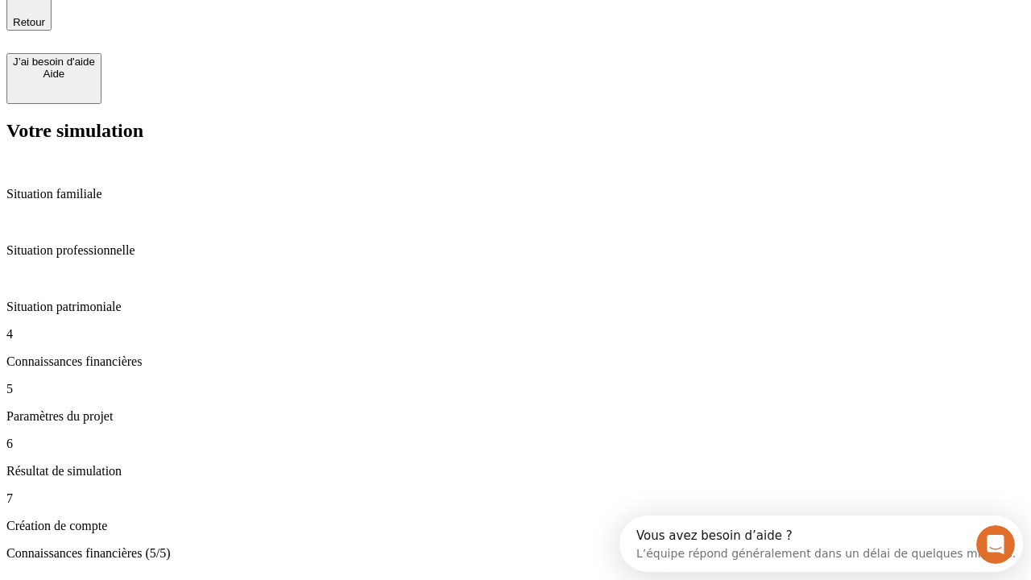 This screenshot has width=1031, height=580. Describe the element at coordinates (206, 20) in the screenshot. I see `div: Vous avez besoin d’aide ?` at that location.